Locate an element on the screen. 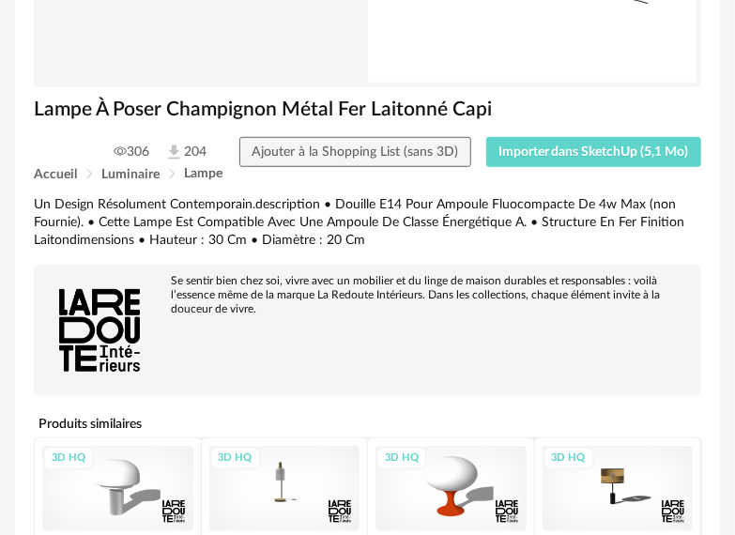 The image size is (735, 535). div: Breadcrumb is located at coordinates (367, 174).